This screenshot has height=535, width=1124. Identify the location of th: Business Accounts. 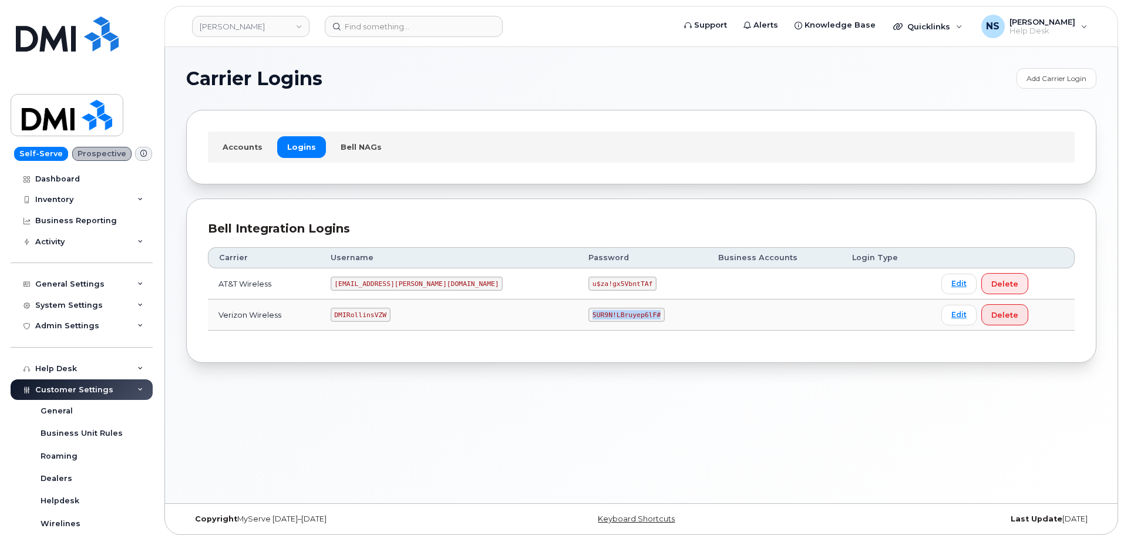
(775, 258).